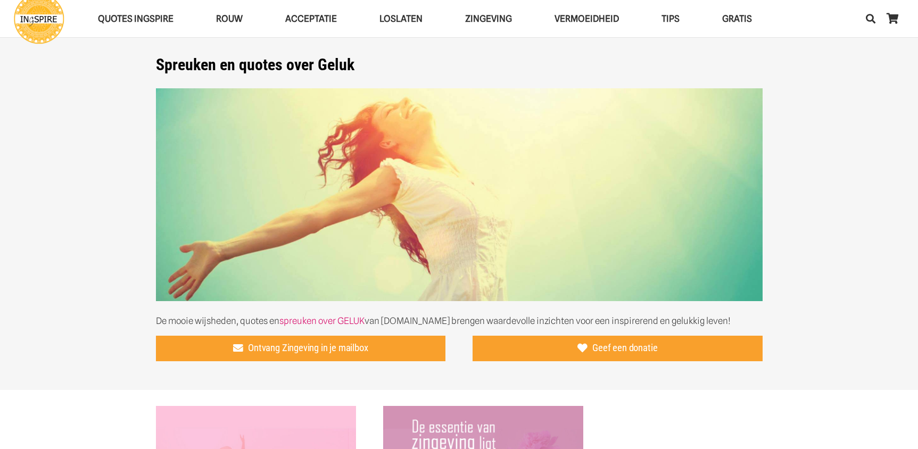  What do you see at coordinates (401, 19) in the screenshot?
I see `span: Loslaten` at bounding box center [401, 19].